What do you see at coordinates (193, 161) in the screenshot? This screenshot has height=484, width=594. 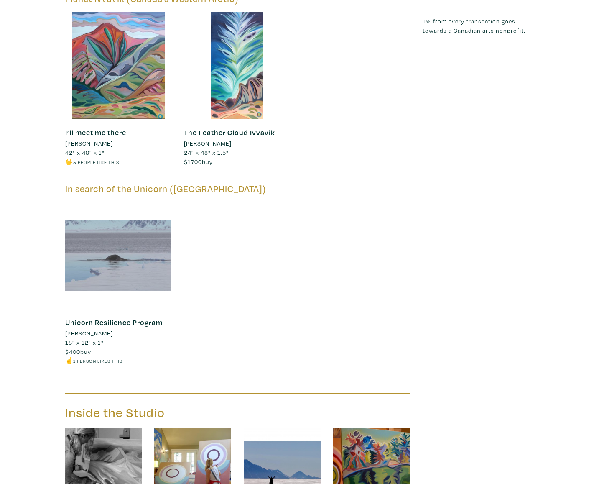 I see `span: $1700` at bounding box center [193, 161].